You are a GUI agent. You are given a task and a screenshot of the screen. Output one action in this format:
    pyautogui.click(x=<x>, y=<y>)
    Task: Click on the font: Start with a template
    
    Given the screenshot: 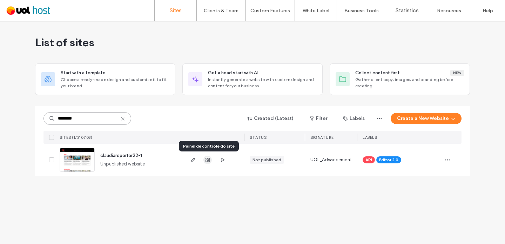 What is the action you would take?
    pyautogui.click(x=83, y=73)
    